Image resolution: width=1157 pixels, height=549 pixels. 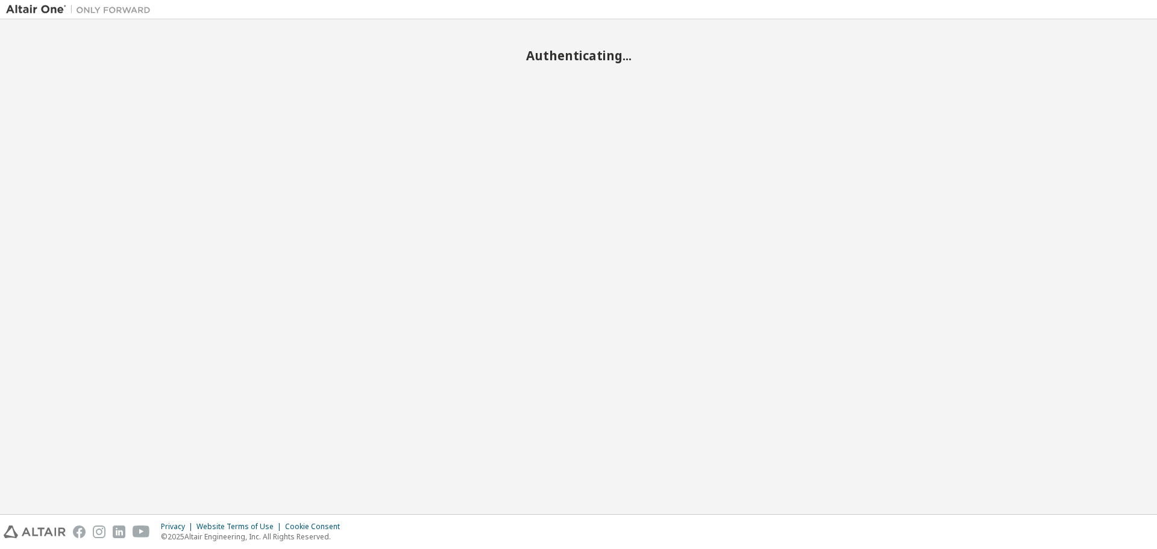 I want to click on img: linkedin.svg, so click(x=119, y=531).